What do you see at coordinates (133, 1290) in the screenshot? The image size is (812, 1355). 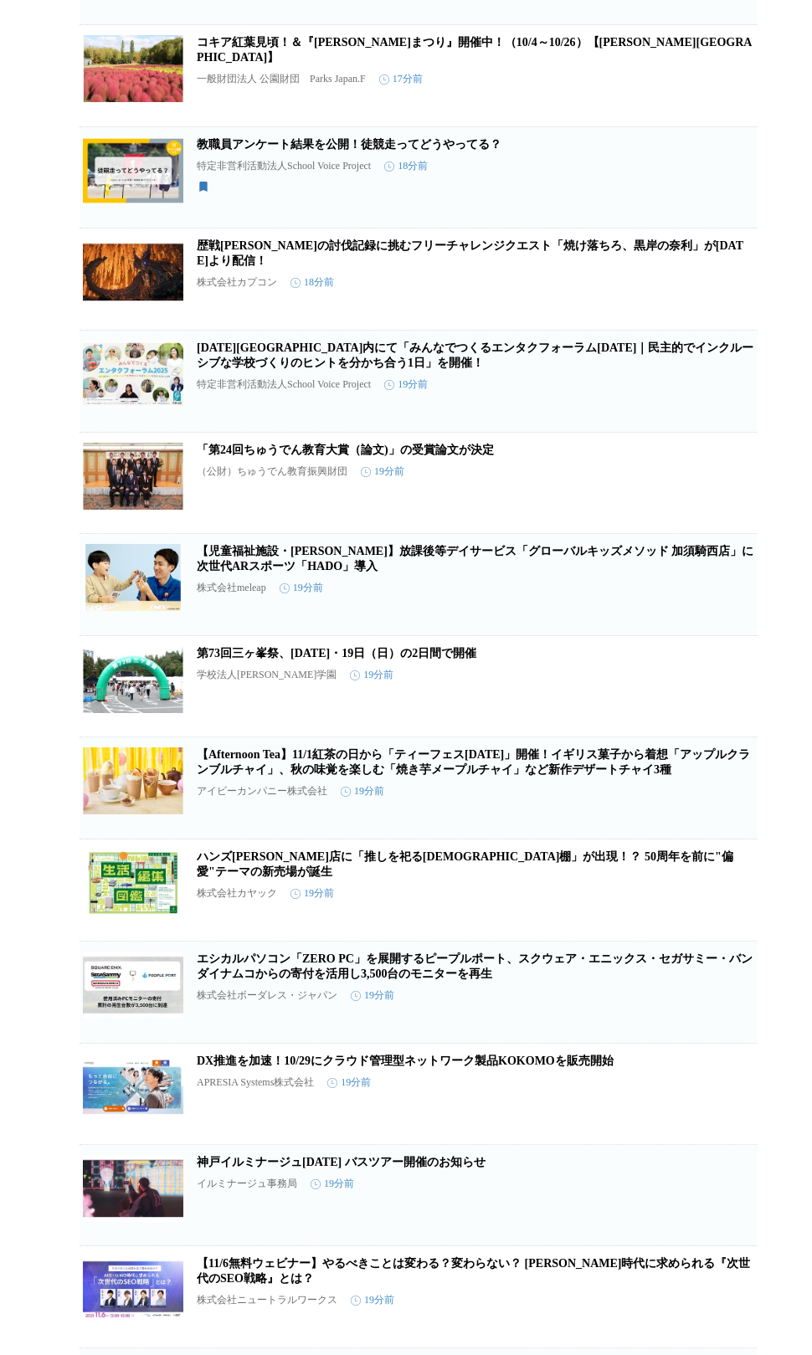 I see `img: 【11/6無料ウェビナー】やるべきことは変わる？変わらない？ AIO・LLMO時代に求められる『次世代のSEO戦略』とは？` at bounding box center [133, 1290].